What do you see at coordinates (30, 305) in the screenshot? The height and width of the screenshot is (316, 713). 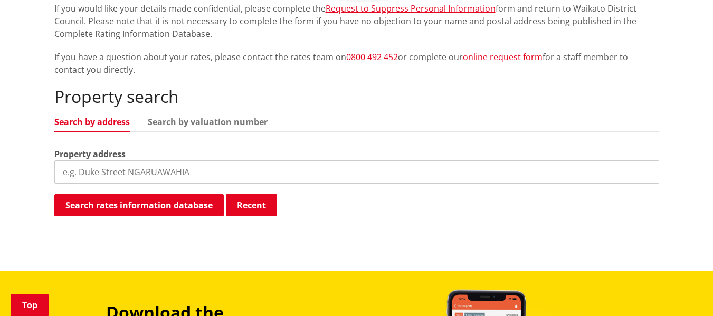 I see `a: Top` at bounding box center [30, 305].